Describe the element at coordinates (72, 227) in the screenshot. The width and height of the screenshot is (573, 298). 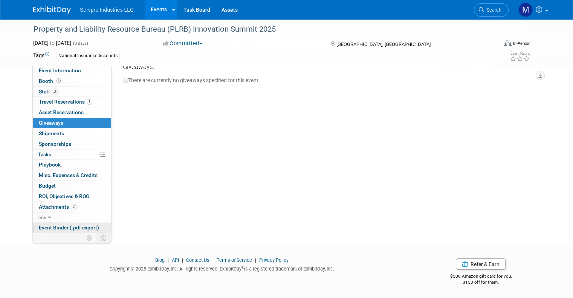
I see `a: Event Binder (.pdf export)` at that location.